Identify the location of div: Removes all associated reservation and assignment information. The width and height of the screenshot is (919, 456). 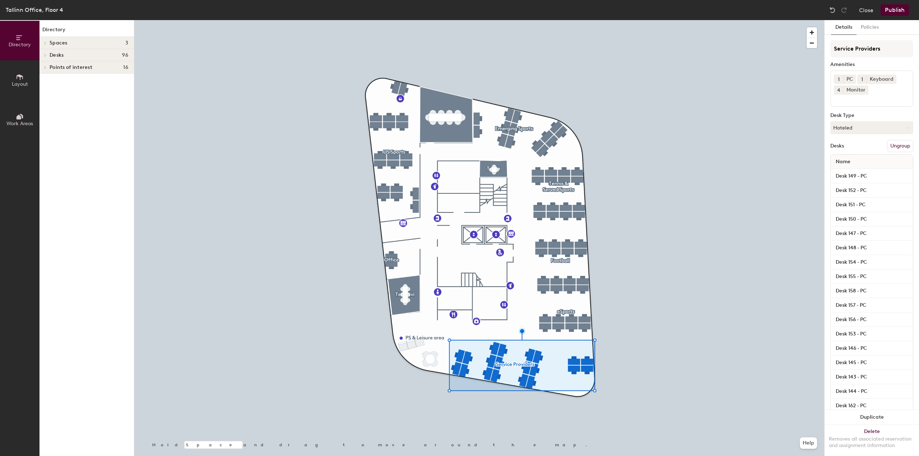
(872, 443).